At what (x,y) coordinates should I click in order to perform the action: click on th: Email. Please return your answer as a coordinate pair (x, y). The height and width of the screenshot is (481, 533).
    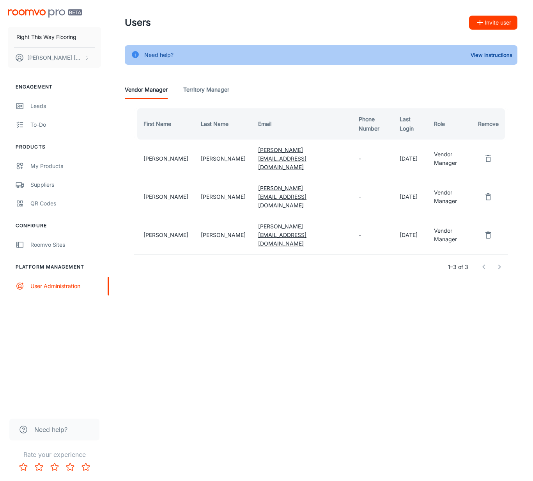
    Looking at the image, I should click on (302, 124).